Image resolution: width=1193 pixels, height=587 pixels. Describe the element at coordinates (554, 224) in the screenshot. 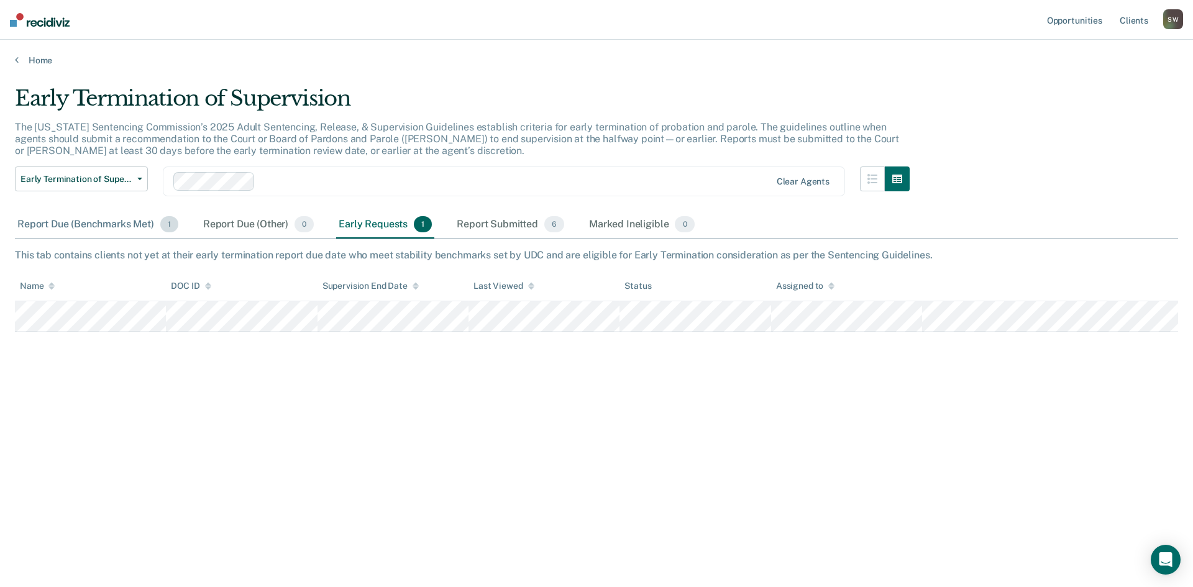

I see `span: 6` at that location.